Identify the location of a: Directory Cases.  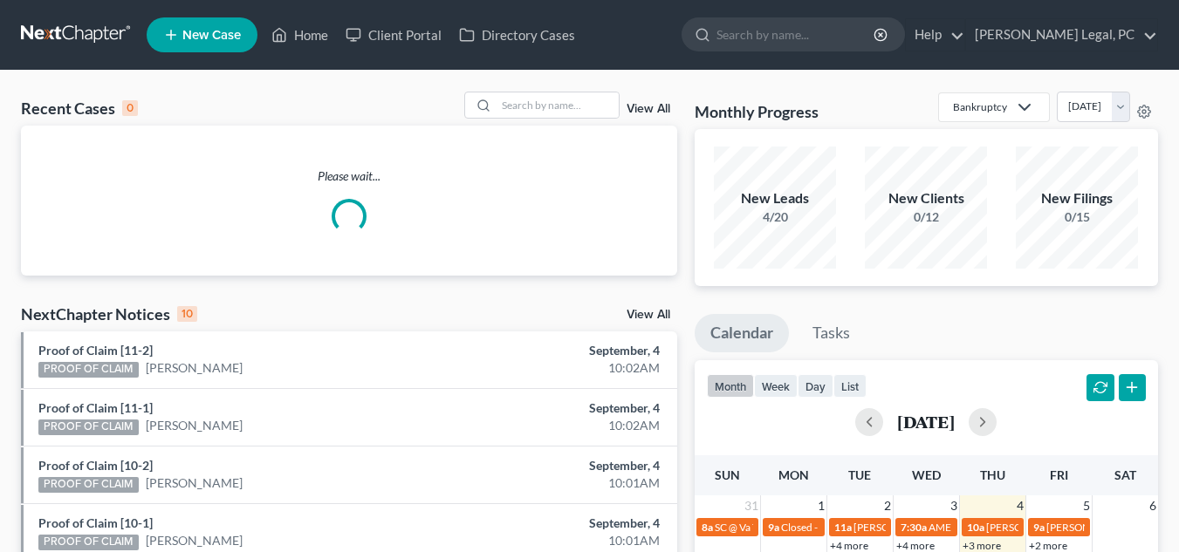
(517, 35).